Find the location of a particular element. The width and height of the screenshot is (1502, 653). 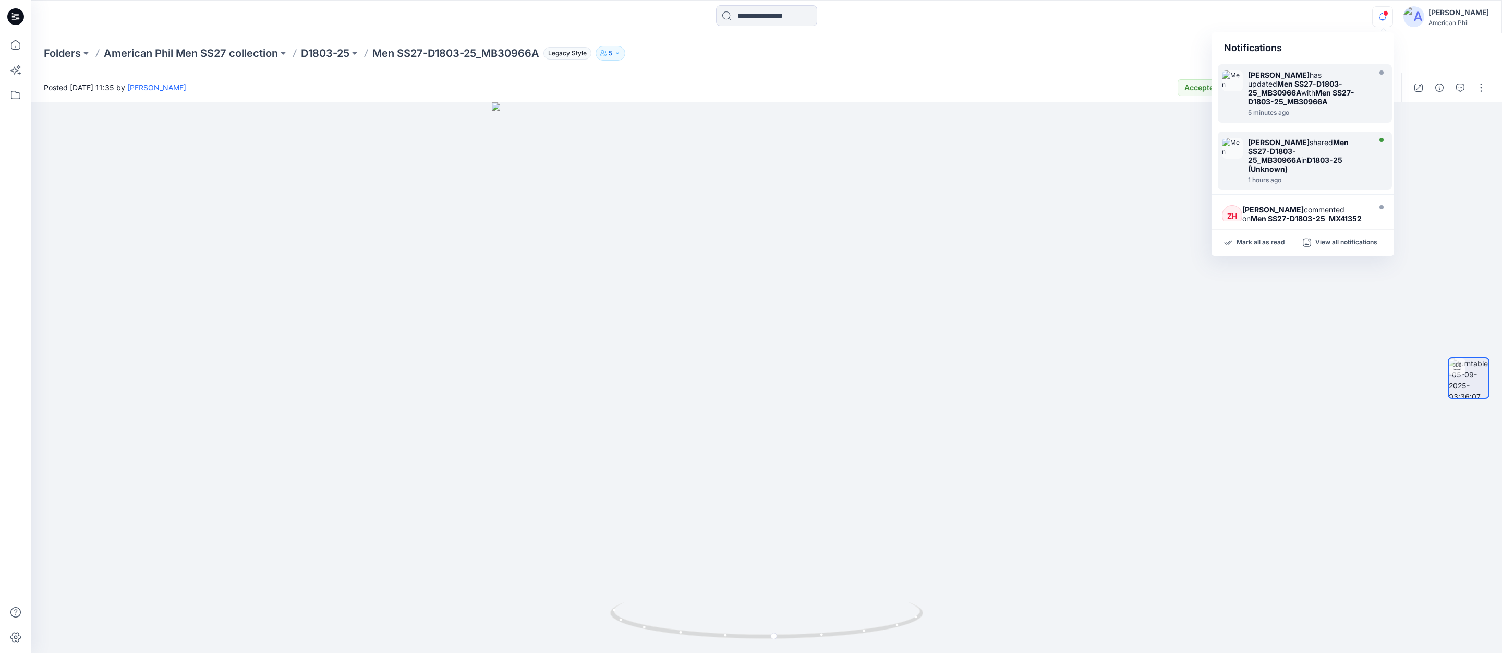

img: turntable-05-09-2025-03:36:07 is located at coordinates (1469, 378).